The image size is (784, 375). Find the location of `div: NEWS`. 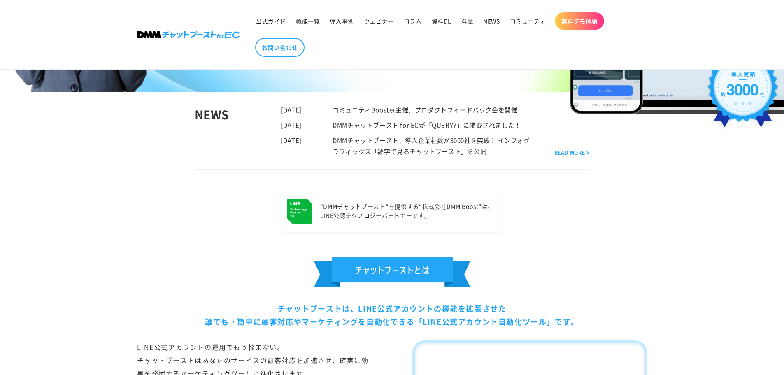

div: NEWS is located at coordinates (238, 131).